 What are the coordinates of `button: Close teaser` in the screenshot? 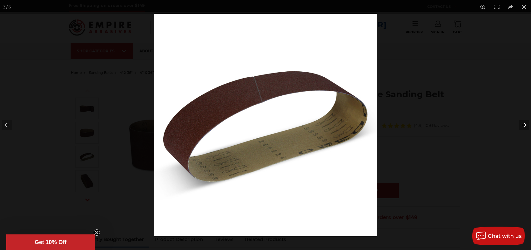 It's located at (97, 233).